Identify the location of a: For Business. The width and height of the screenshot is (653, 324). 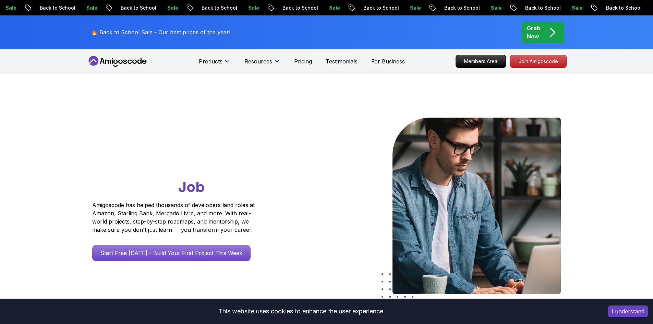
(388, 61).